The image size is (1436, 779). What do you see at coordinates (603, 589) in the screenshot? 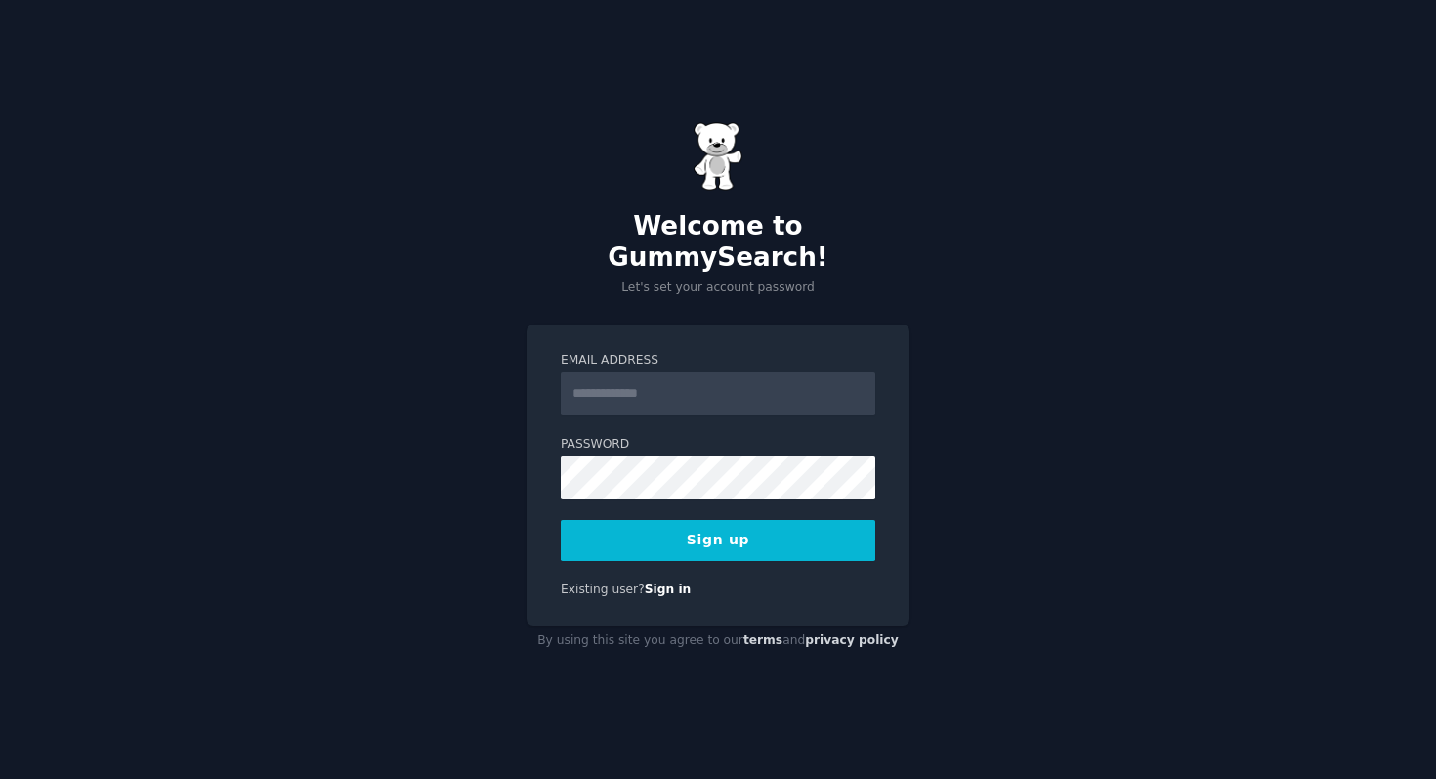
I see `span: Existing user?` at bounding box center [603, 589].